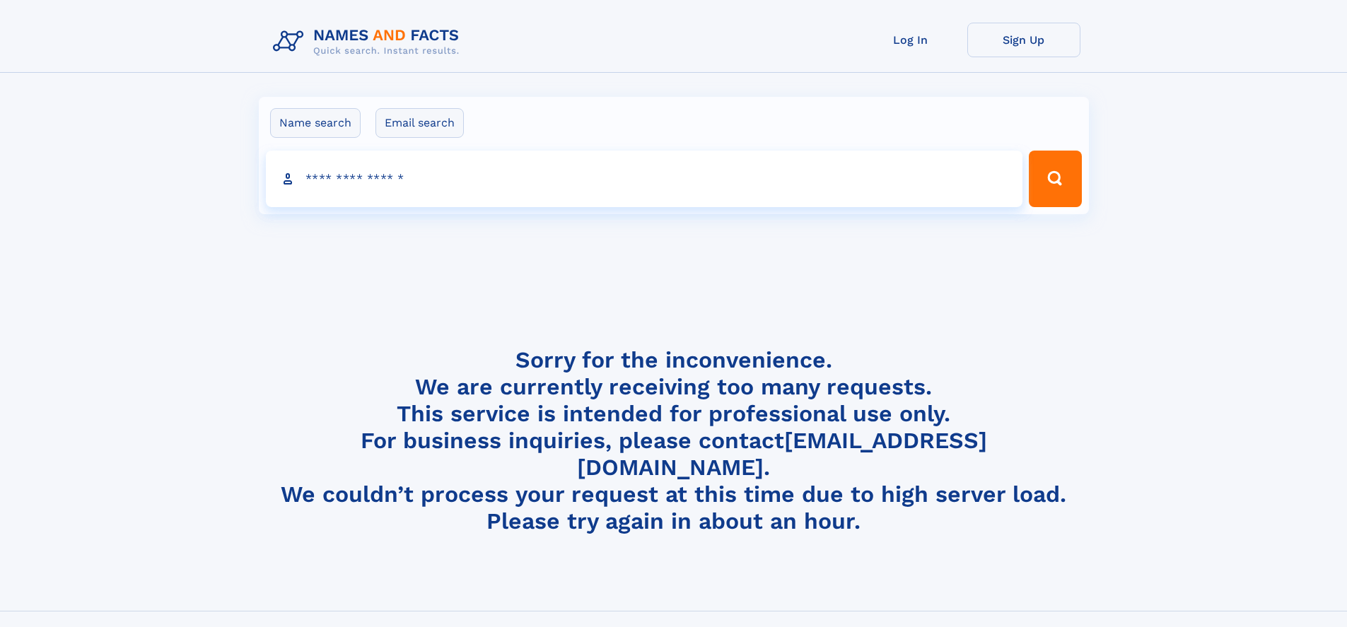 The image size is (1347, 627). Describe the element at coordinates (315, 123) in the screenshot. I see `label: Name search` at that location.